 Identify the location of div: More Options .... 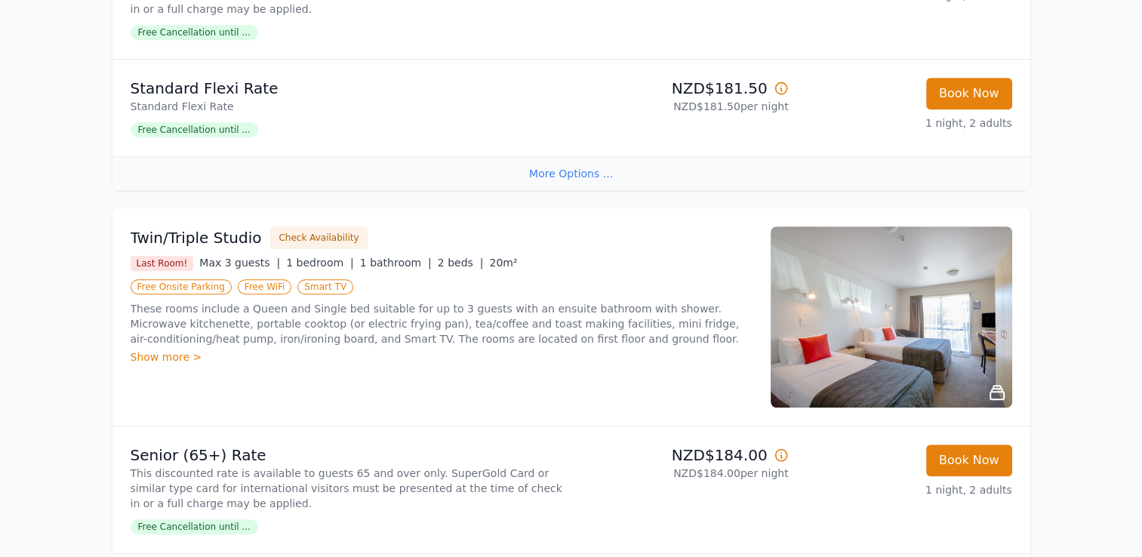
(572, 173).